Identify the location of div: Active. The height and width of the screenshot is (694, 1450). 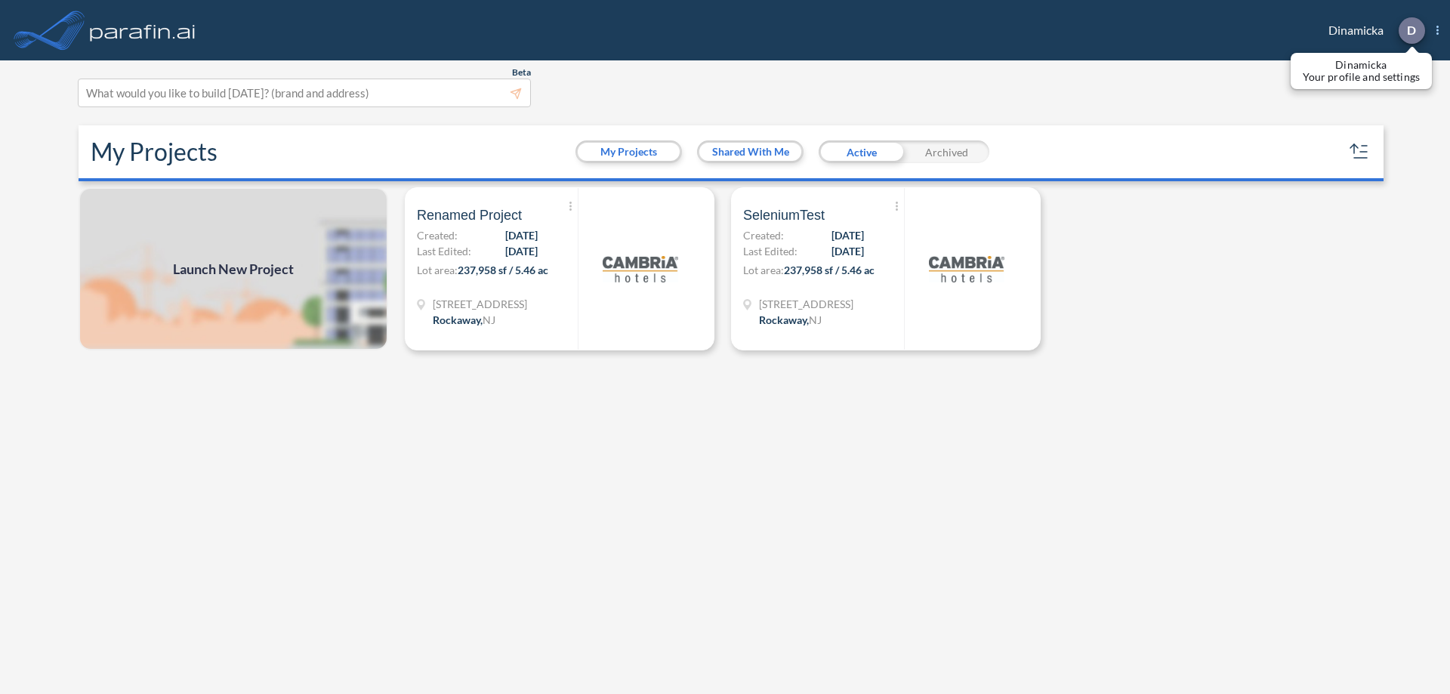
(861, 152).